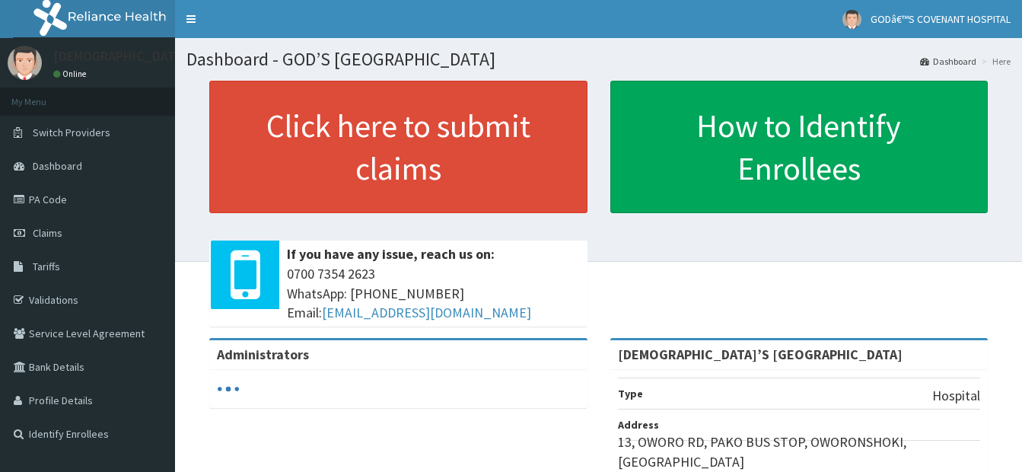 The height and width of the screenshot is (472, 1022). Describe the element at coordinates (639, 425) in the screenshot. I see `b: Address` at that location.